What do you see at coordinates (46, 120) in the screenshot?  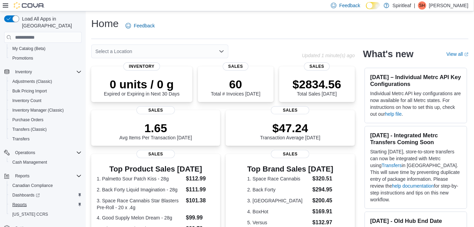 I see `button: Purchase Orders` at bounding box center [46, 120].